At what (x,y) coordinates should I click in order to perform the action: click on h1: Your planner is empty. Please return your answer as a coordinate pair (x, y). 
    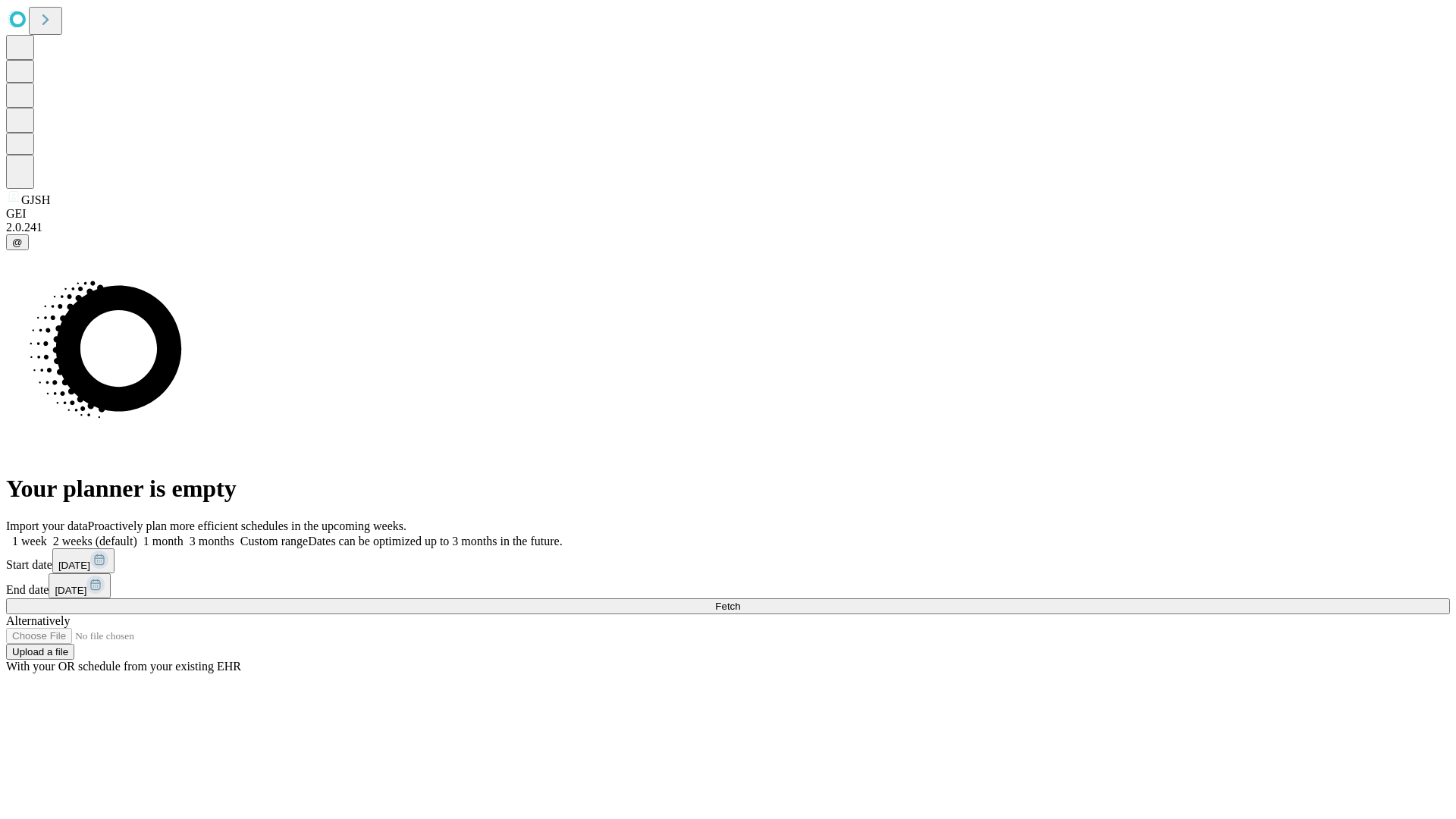
    Looking at the image, I should click on (728, 488).